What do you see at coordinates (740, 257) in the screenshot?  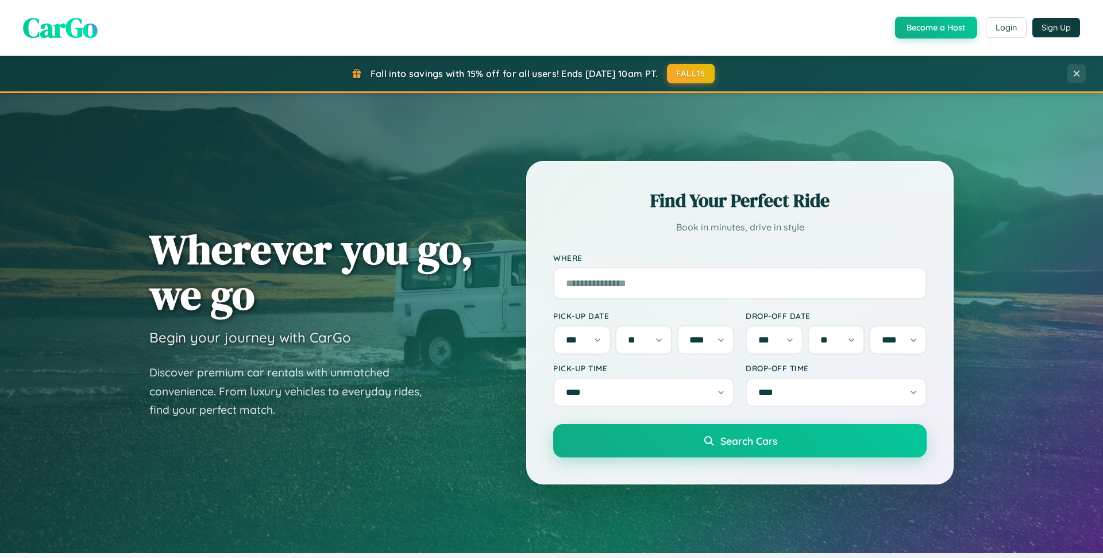 I see `label: Where` at bounding box center [740, 257].